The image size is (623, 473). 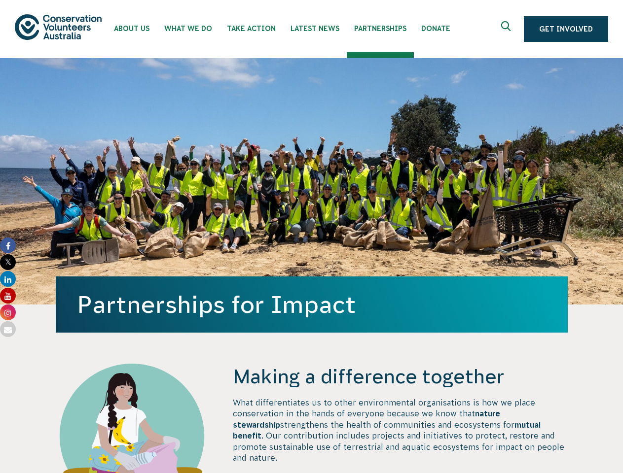 I want to click on span: Partnerships, so click(x=380, y=29).